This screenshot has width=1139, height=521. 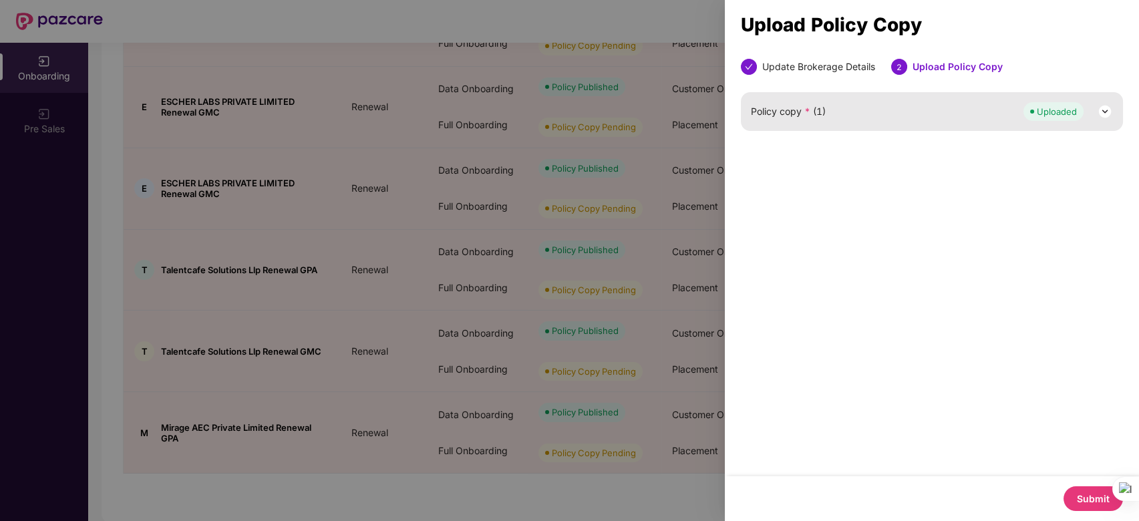 I want to click on button: Submit, so click(x=1093, y=498).